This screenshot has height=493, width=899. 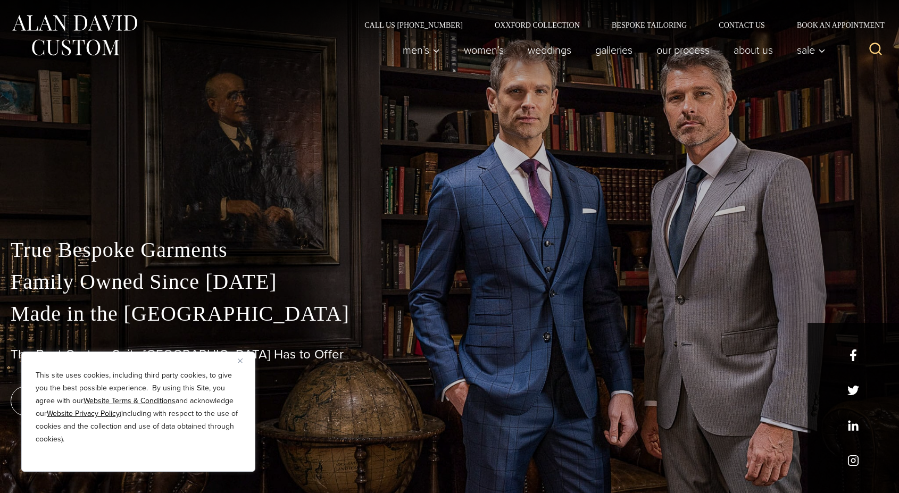 What do you see at coordinates (484, 50) in the screenshot?
I see `a: Women’s` at bounding box center [484, 50].